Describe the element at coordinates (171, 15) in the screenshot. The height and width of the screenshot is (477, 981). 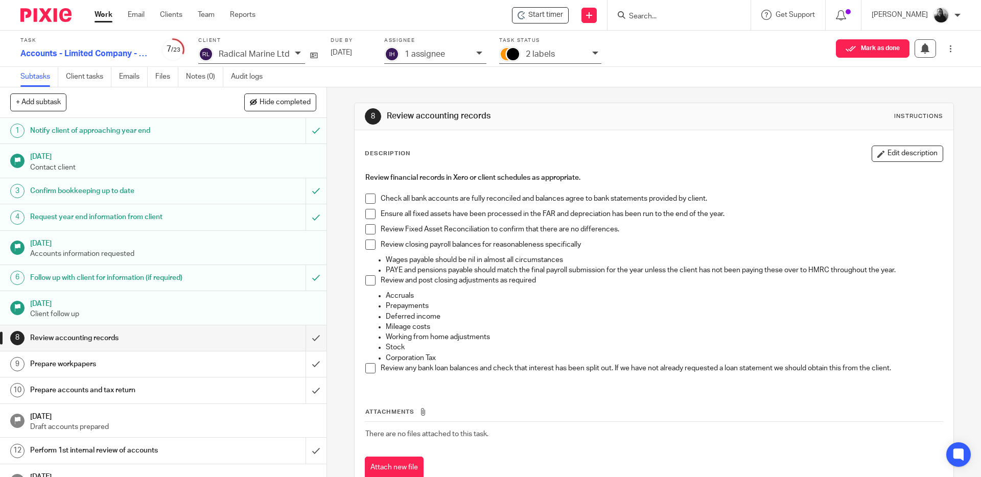
I see `a: Clients` at that location.